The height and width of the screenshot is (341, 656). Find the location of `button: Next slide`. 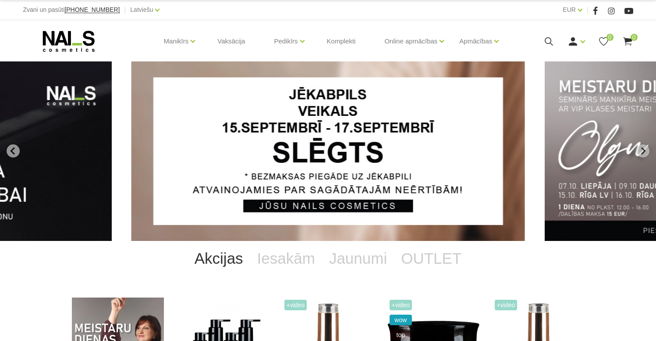

button: Next slide is located at coordinates (643, 151).